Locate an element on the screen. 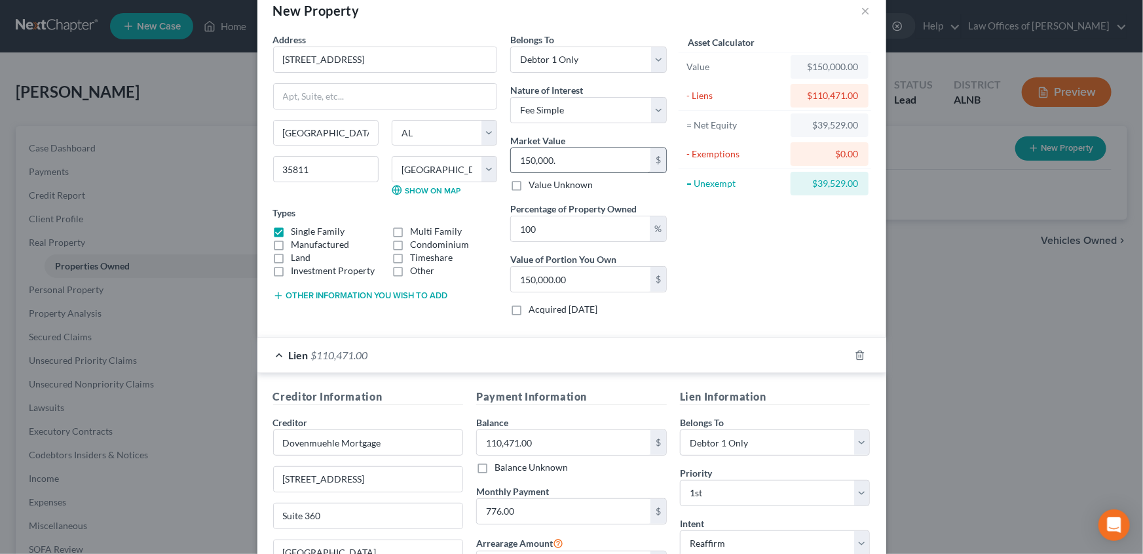 The width and height of the screenshot is (1143, 554). a: Show on Map is located at coordinates (426, 190).